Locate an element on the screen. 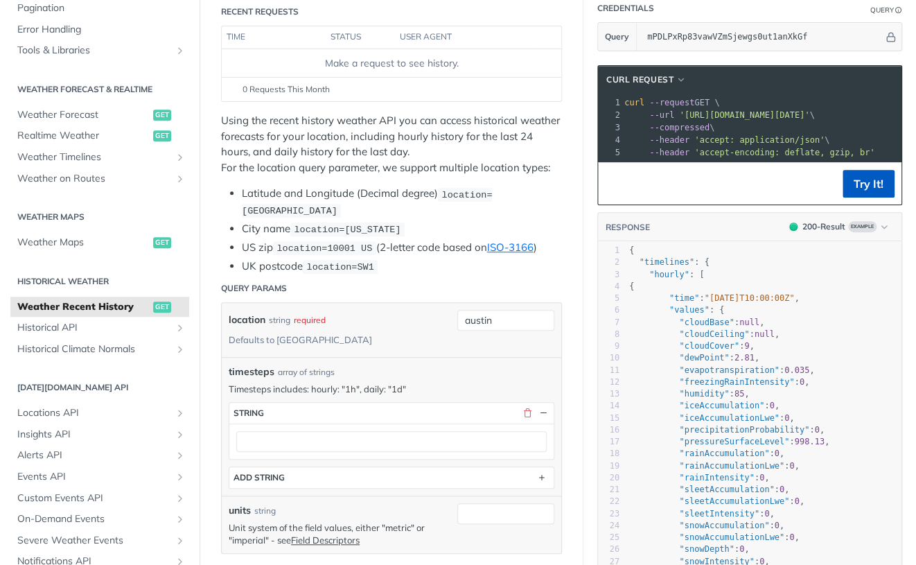 This screenshot has width=916, height=565. a: Historical Climate NormalsShow subpages for Historical Climate Normals is located at coordinates (100, 349).